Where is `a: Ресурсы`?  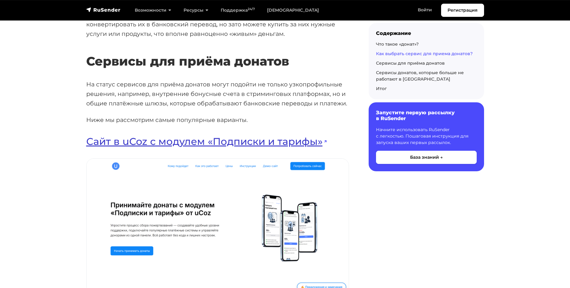
a: Ресурсы is located at coordinates (196, 10).